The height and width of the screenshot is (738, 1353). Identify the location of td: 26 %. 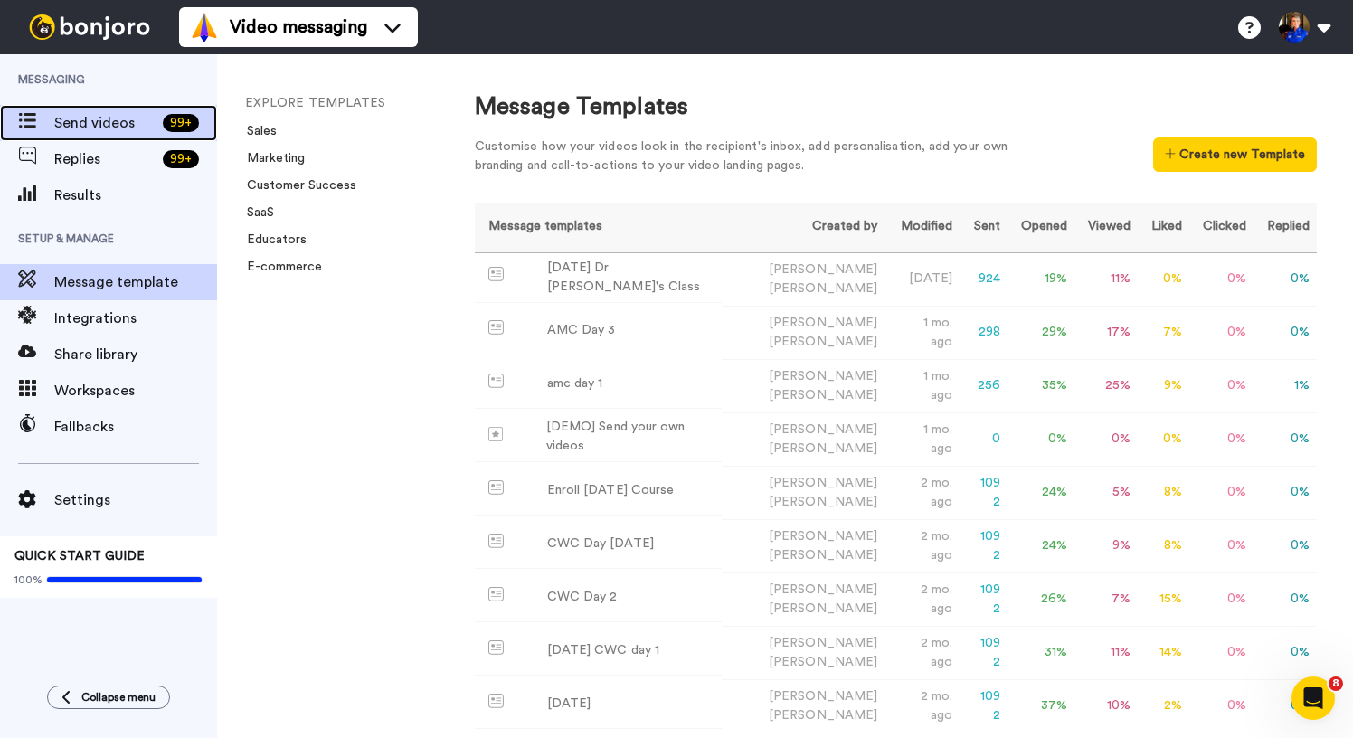
(1041, 599).